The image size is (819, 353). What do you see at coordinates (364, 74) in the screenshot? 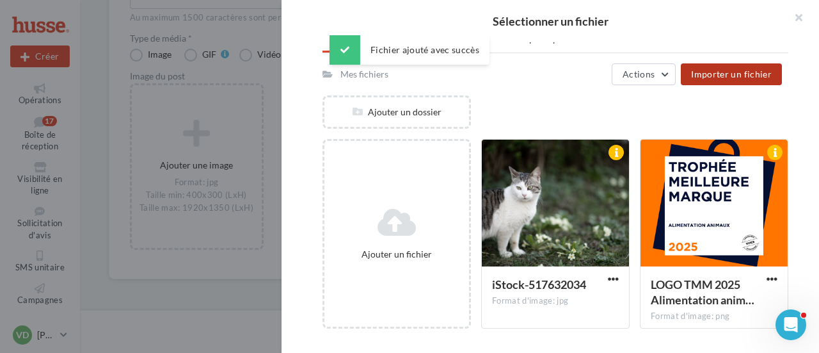
I see `div: Mes fichiers` at bounding box center [364, 74].